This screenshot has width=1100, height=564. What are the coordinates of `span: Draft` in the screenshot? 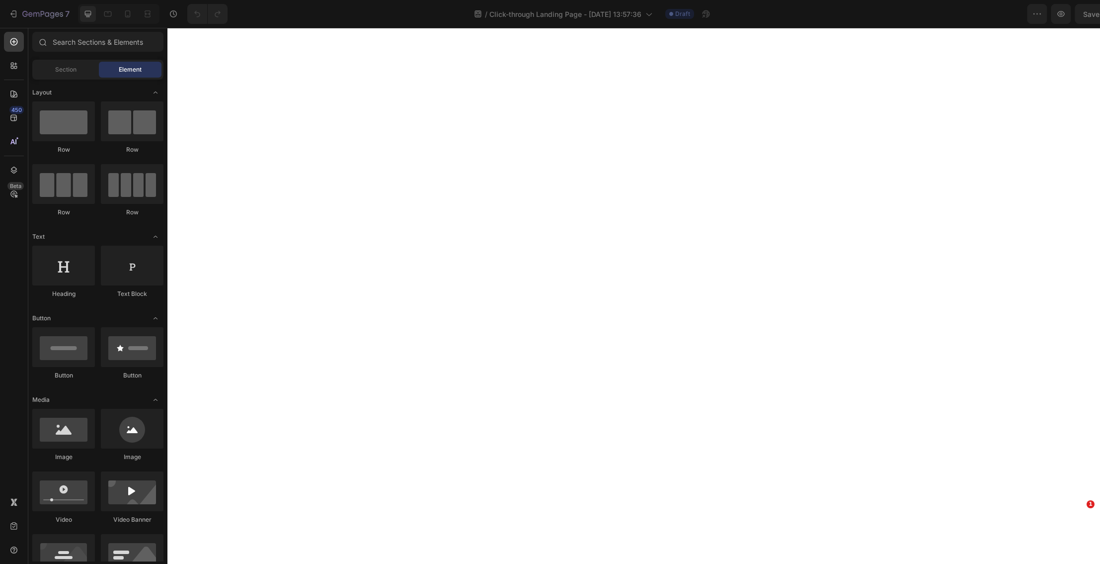 It's located at (683, 14).